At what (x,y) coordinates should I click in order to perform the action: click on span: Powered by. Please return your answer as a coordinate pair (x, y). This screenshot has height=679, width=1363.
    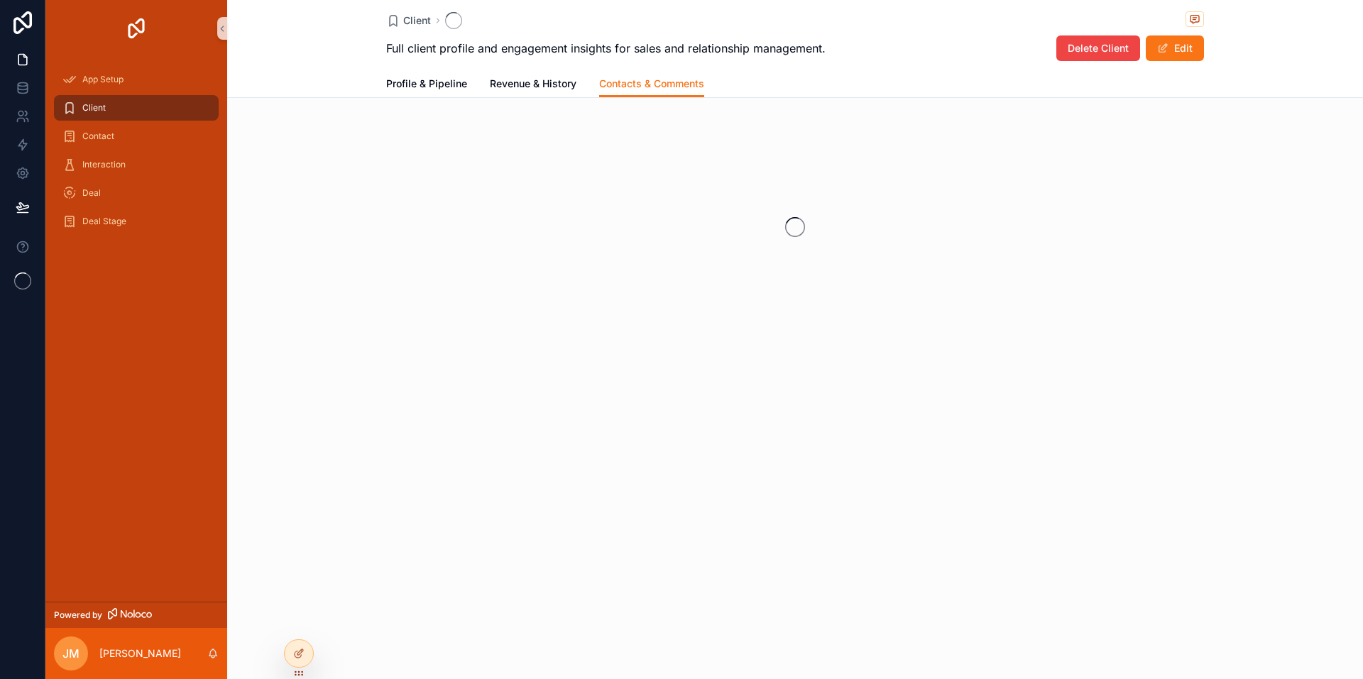
    Looking at the image, I should click on (78, 615).